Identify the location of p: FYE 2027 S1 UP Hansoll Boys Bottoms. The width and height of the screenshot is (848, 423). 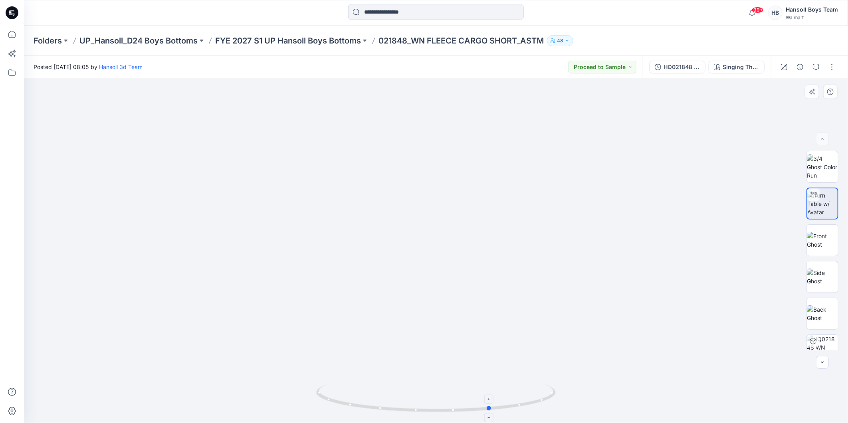
(288, 41).